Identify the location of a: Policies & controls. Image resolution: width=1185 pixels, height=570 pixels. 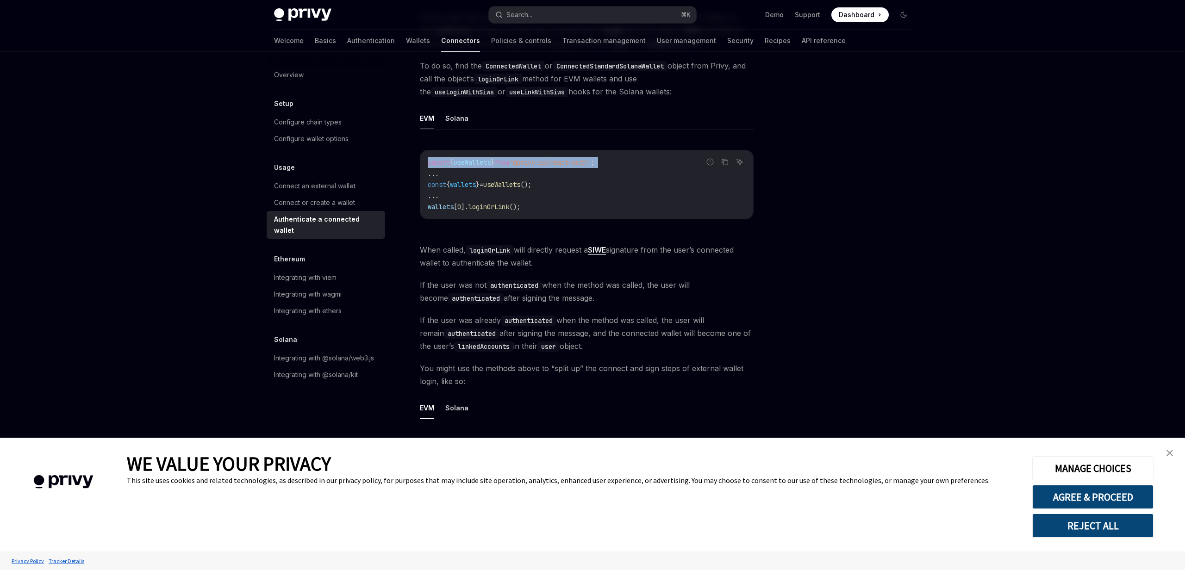
(521, 41).